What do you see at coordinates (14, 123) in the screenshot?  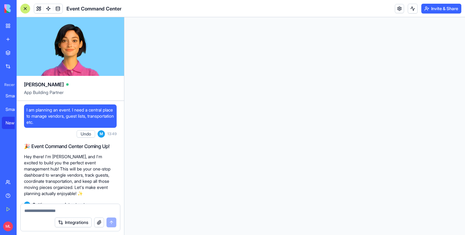 I see `div: New App` at bounding box center [14, 123].